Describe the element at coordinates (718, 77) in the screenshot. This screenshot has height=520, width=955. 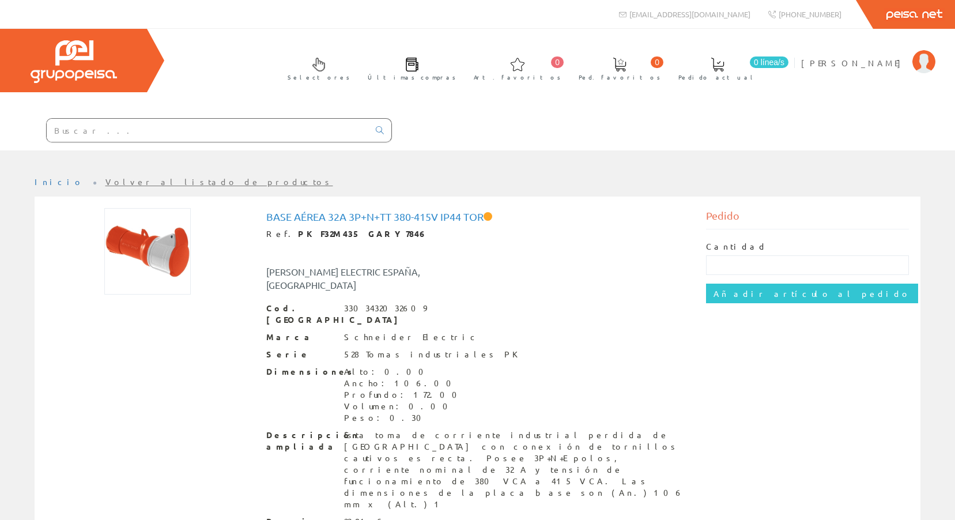
I see `span: Pedido actual` at that location.